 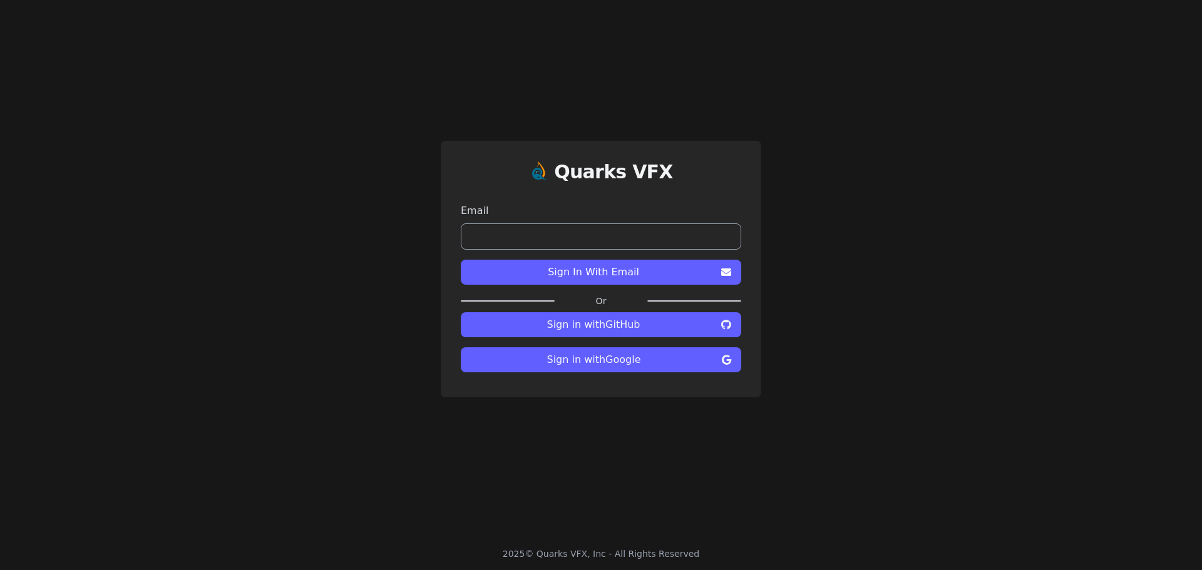 I want to click on h1: Quarks VFX, so click(x=614, y=172).